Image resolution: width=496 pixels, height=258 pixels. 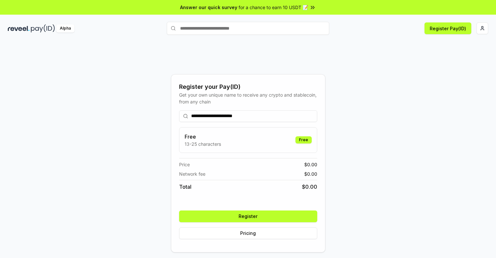 What do you see at coordinates (192, 174) in the screenshot?
I see `span: Network fee` at bounding box center [192, 174].